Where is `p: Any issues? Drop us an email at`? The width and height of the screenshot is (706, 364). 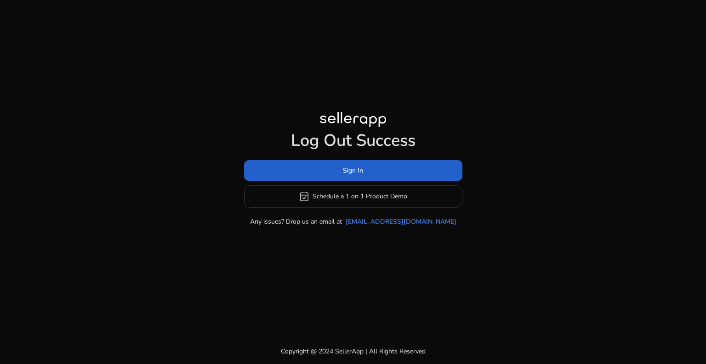
p: Any issues? Drop us an email at is located at coordinates (296, 221).